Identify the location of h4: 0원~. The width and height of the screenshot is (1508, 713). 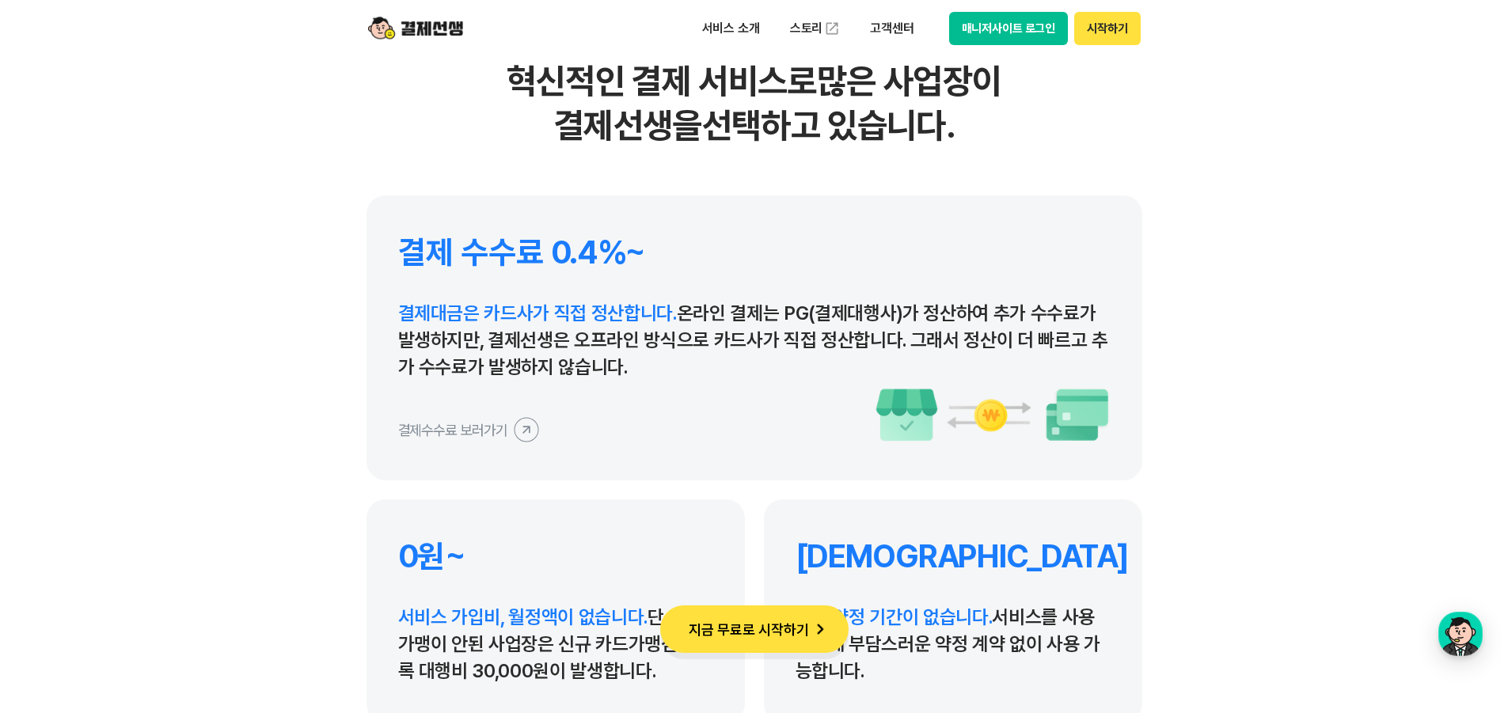
(556, 556).